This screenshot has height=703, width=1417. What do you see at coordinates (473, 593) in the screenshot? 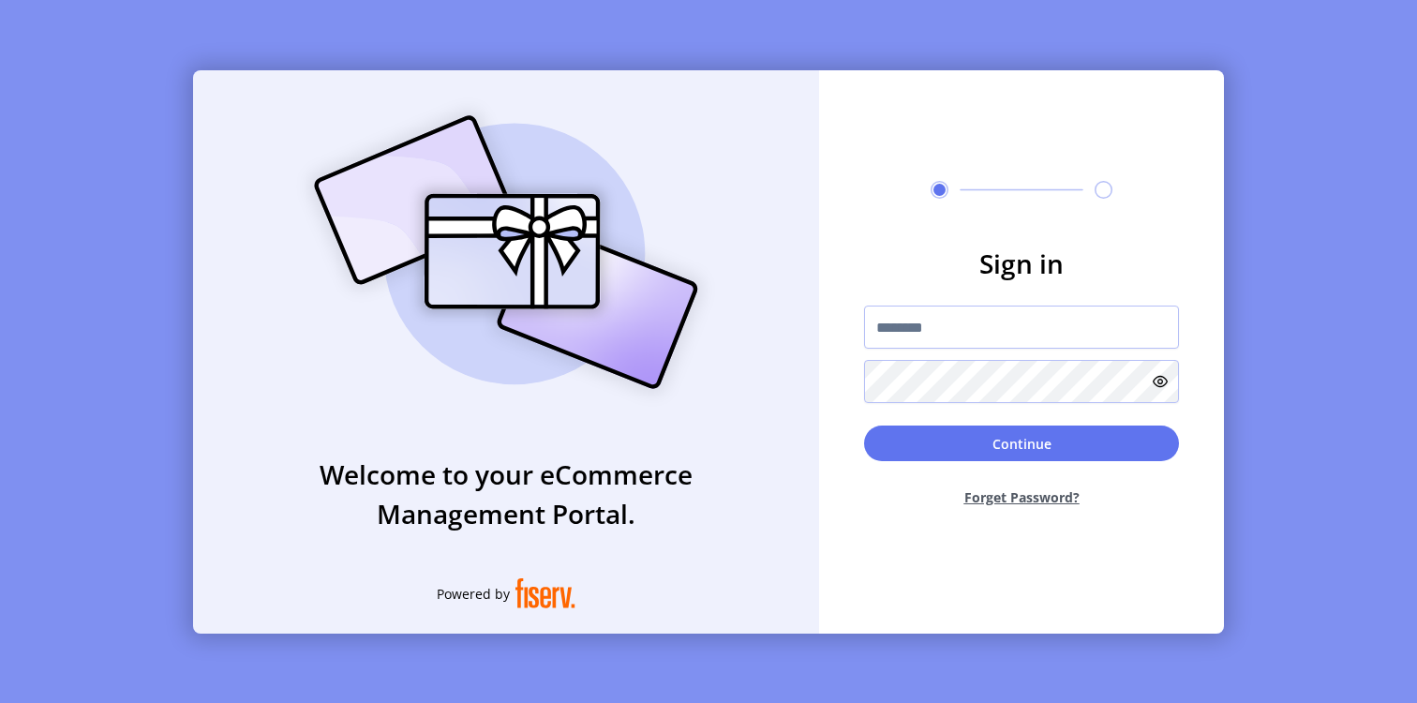
I see `span: Powered by` at bounding box center [473, 593].